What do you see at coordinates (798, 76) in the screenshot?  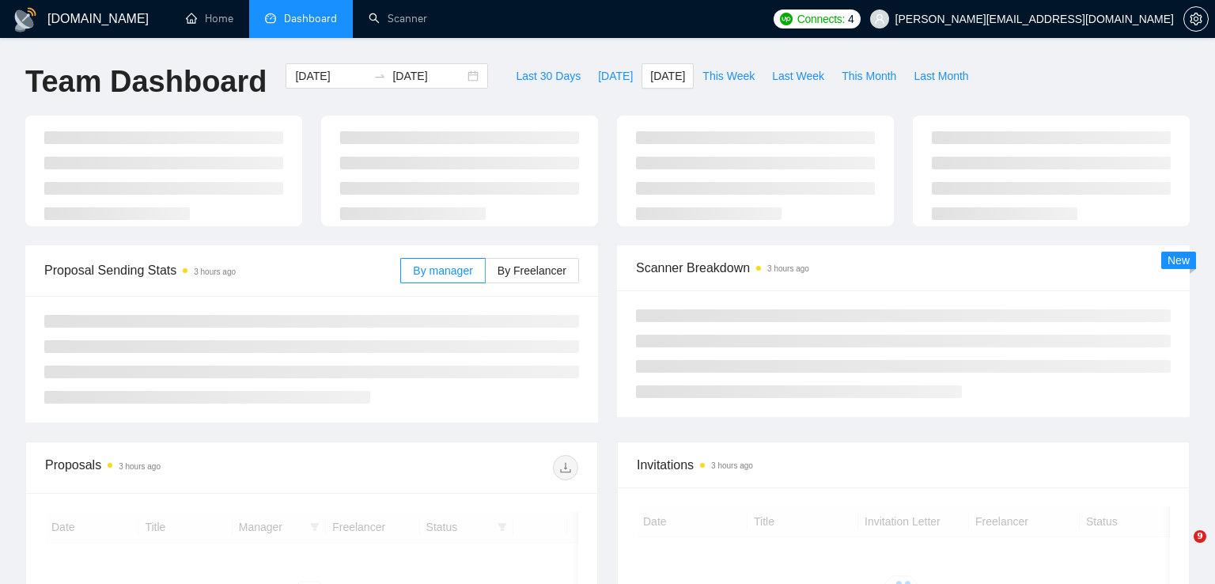 I see `span: Last Week` at bounding box center [798, 76].